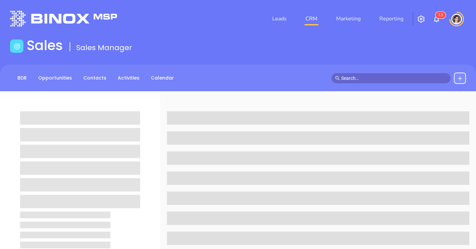  What do you see at coordinates (421, 19) in the screenshot?
I see `img: iconSetting` at bounding box center [421, 19].